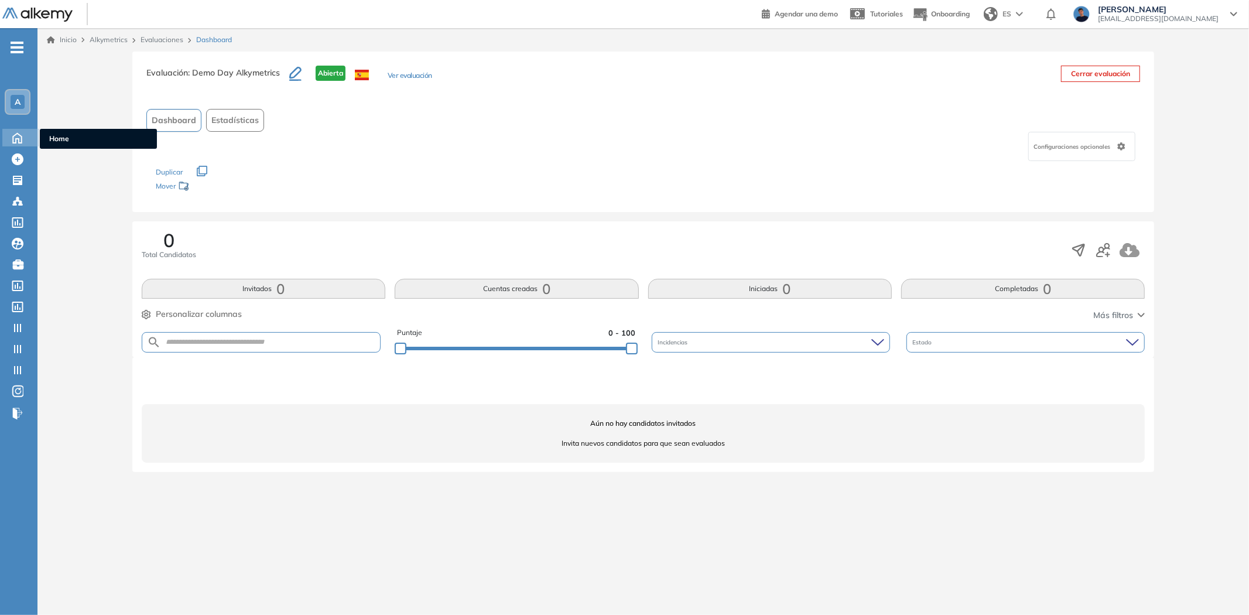 This screenshot has width=1249, height=615. Describe the element at coordinates (1026, 342) in the screenshot. I see `div: Estado` at that location.